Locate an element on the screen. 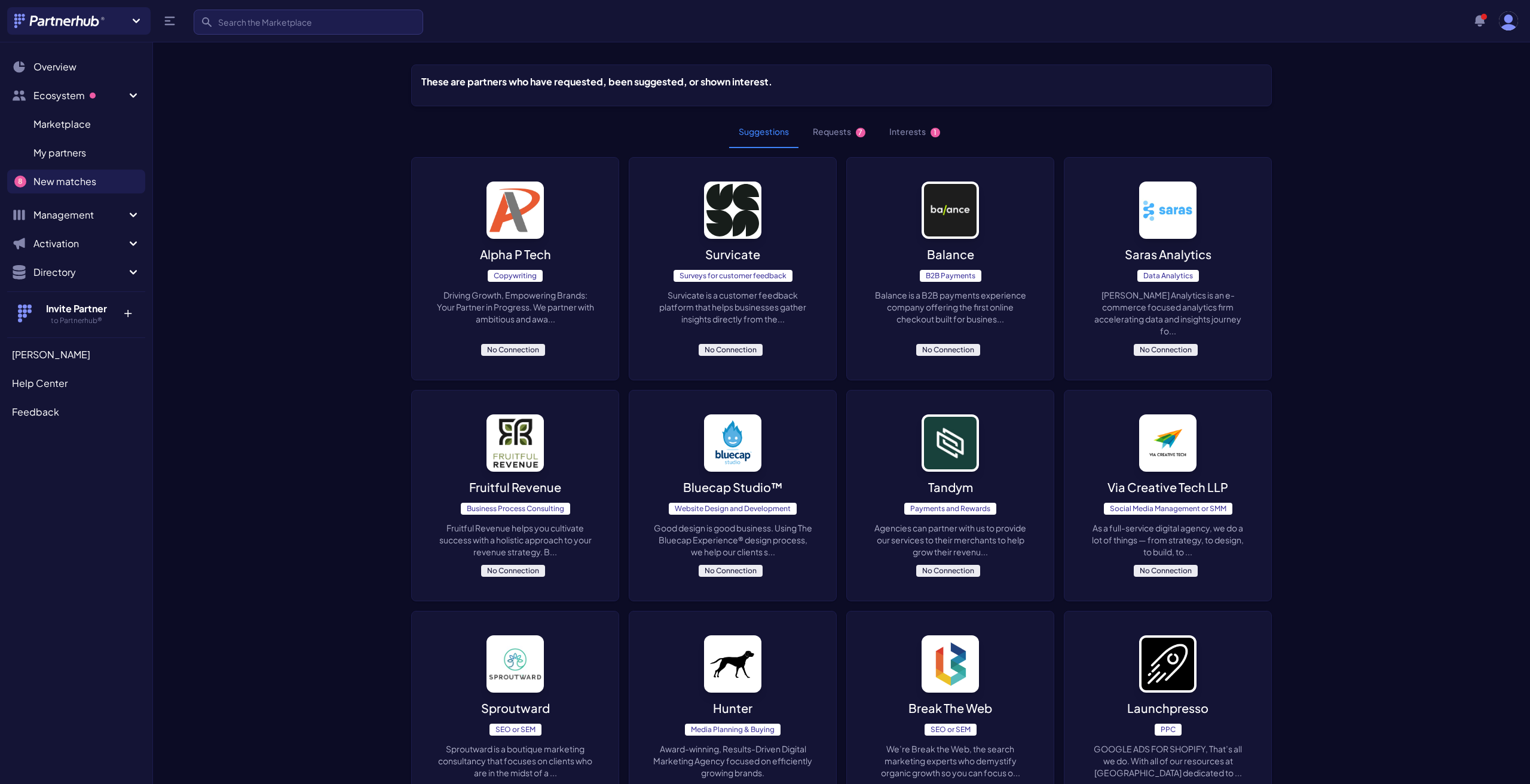 The width and height of the screenshot is (1530, 784). span: Marketplace is located at coordinates (62, 125).